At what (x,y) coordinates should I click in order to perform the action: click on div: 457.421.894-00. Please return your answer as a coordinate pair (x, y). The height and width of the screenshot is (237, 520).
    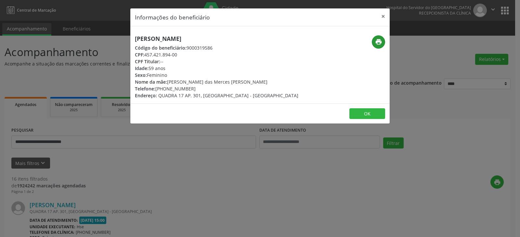
    Looking at the image, I should click on (216, 55).